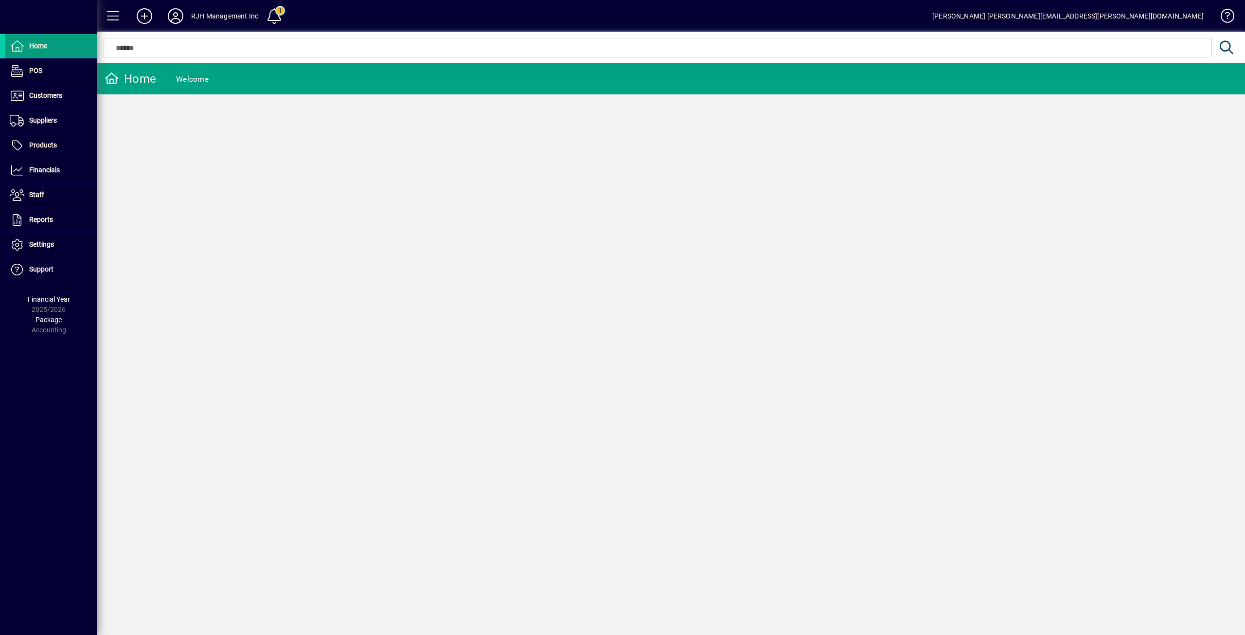  Describe the element at coordinates (44, 170) in the screenshot. I see `span: Financials` at that location.